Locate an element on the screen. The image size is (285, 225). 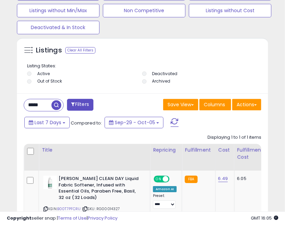
div: Displaying 1 to 1 of 1 items is located at coordinates (234, 137).